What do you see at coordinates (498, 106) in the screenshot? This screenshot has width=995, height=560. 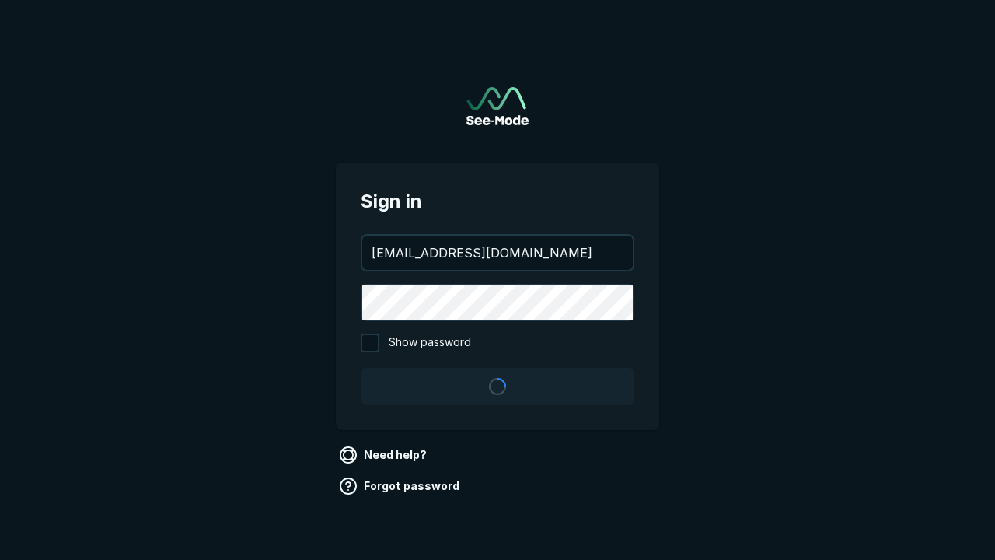 I see `a: Go to sign in` at bounding box center [498, 106].